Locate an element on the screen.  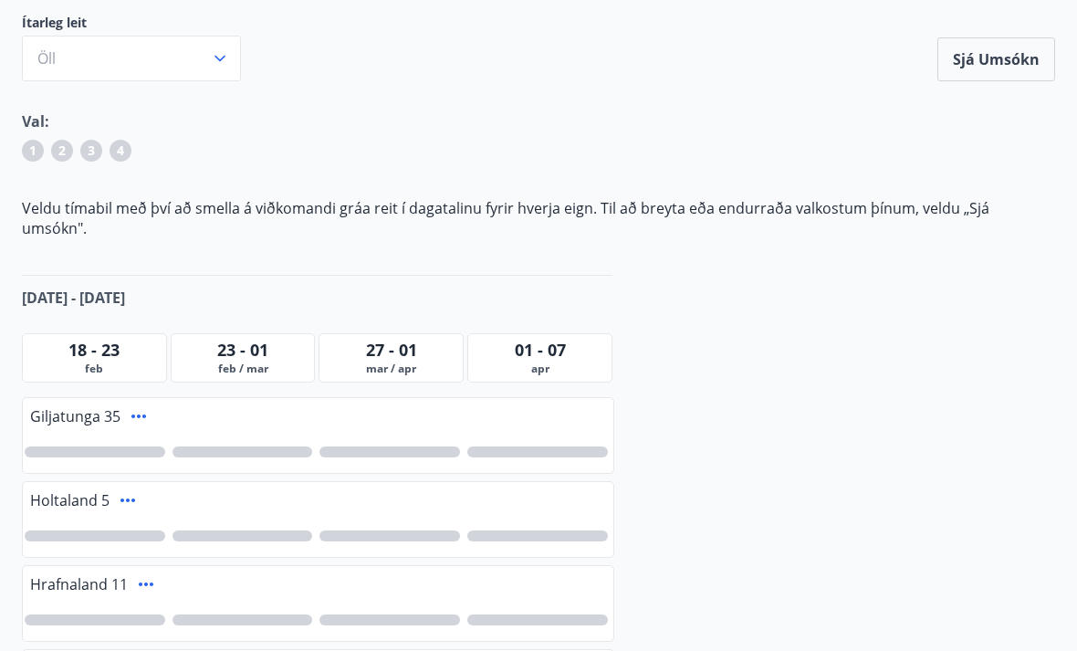
span: Hrafnaland 11 is located at coordinates (79, 584).